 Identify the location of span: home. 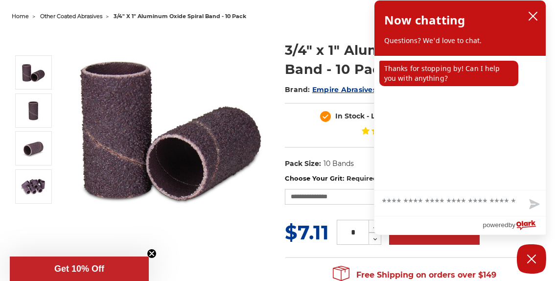
(20, 16).